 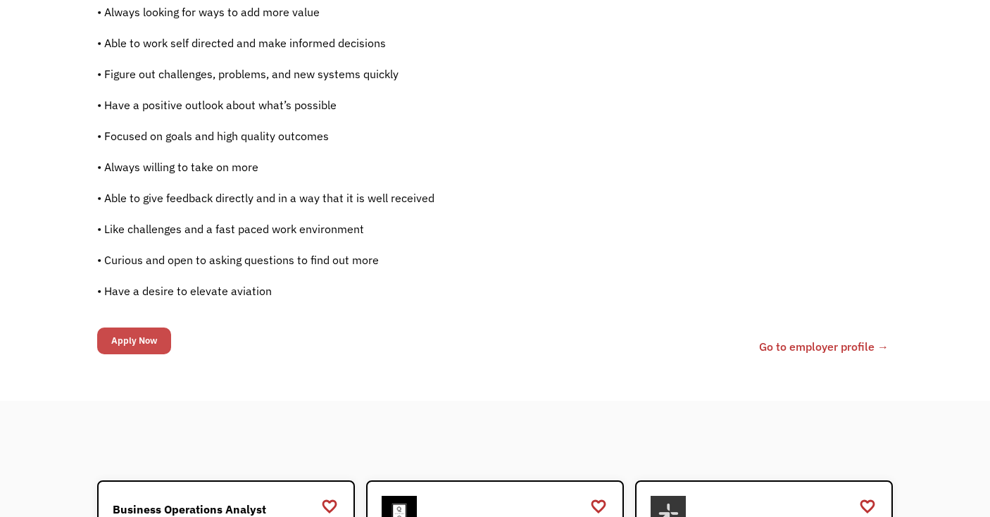 What do you see at coordinates (391, 260) in the screenshot?
I see `p: • Curious and open to asking questions to find out more` at bounding box center [391, 260].